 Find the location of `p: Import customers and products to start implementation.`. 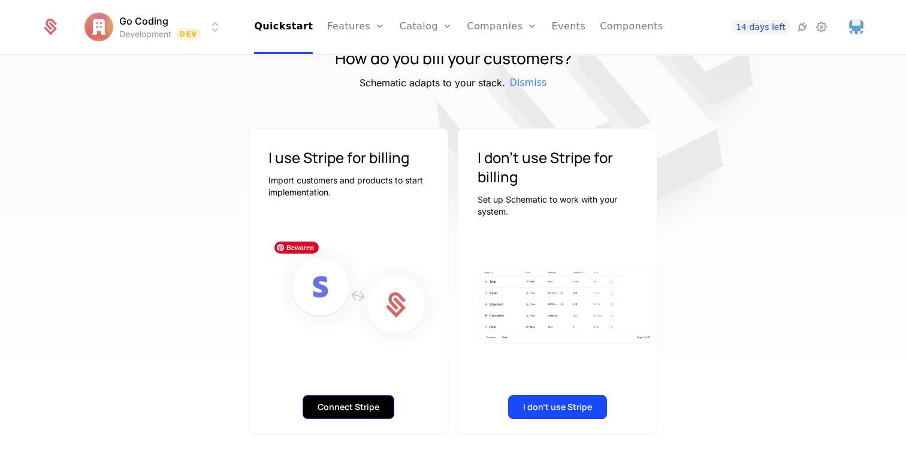

p: Import customers and products to start implementation. is located at coordinates (348, 186).